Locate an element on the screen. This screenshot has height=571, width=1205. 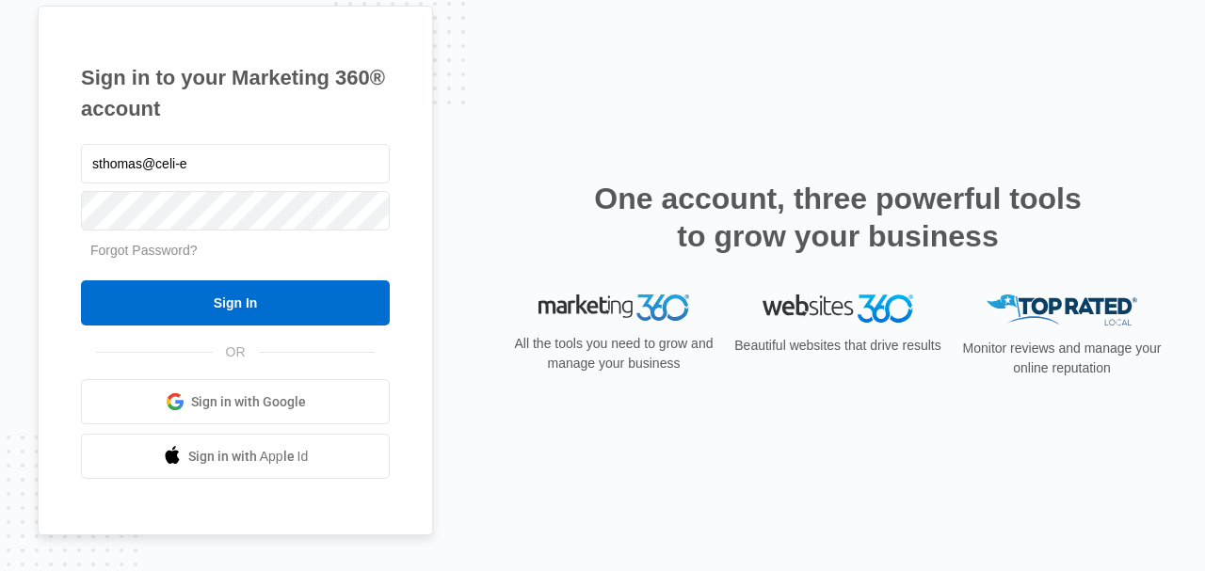
span: OR is located at coordinates (235, 352).